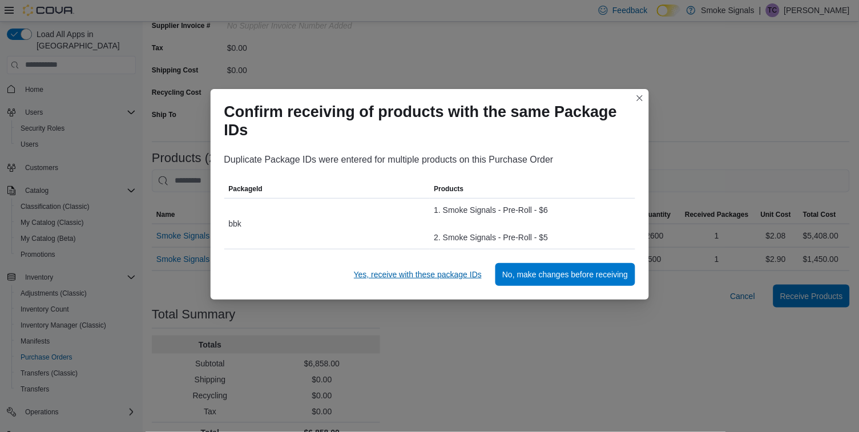 The width and height of the screenshot is (859, 432). What do you see at coordinates (640, 98) in the screenshot?
I see `button: Closes this modal window` at bounding box center [640, 98].